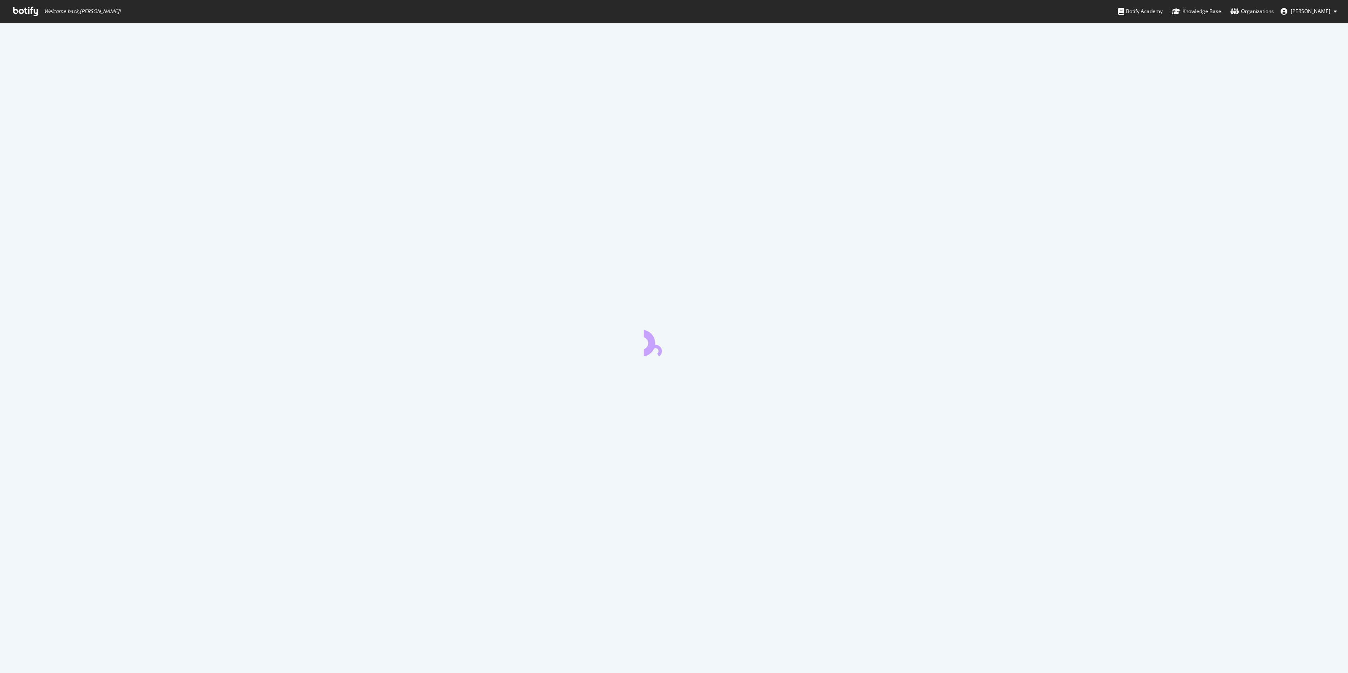 This screenshot has width=1348, height=673. Describe the element at coordinates (674, 341) in the screenshot. I see `div: animation` at that location.